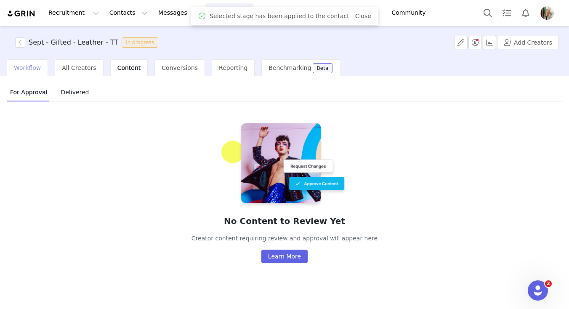  Describe the element at coordinates (233, 68) in the screenshot. I see `span: Reporting` at that location.